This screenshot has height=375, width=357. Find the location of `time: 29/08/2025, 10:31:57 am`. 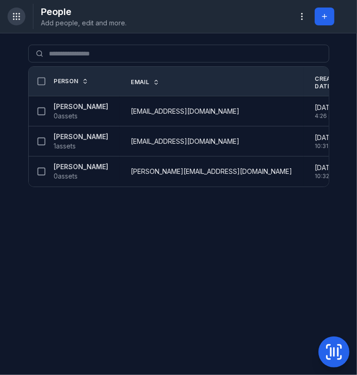

time: 29/08/2025, 10:31:57 am is located at coordinates (327, 141).